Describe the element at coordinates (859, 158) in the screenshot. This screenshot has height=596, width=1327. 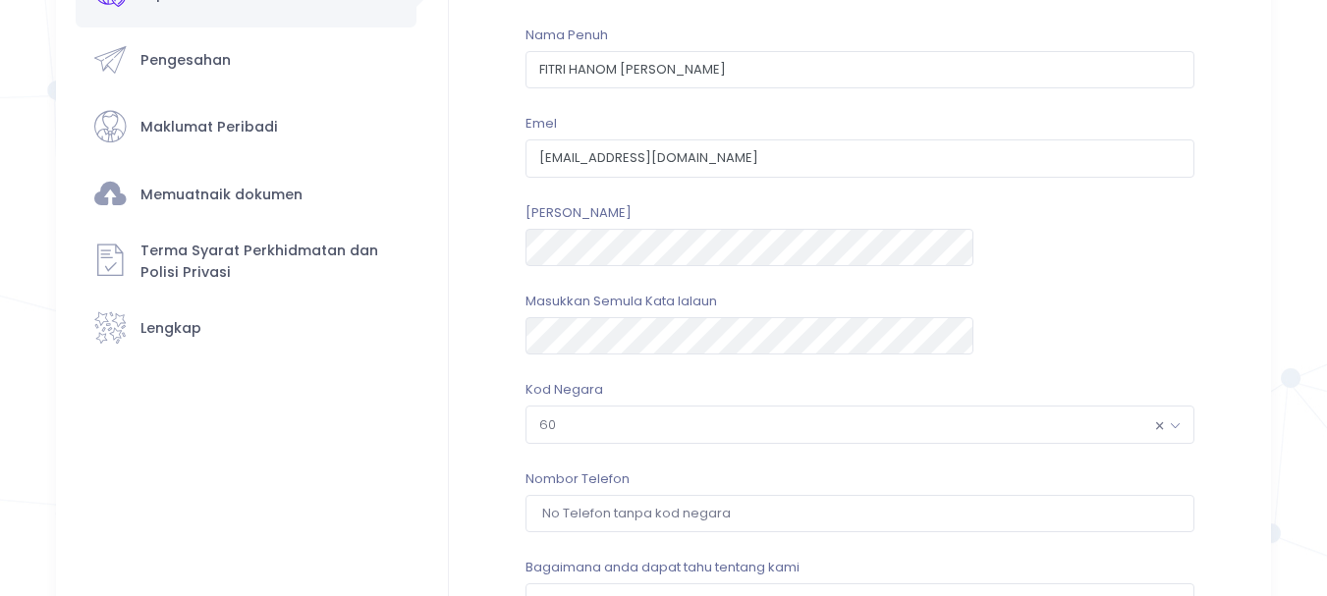
I see `input: Emel` at that location.